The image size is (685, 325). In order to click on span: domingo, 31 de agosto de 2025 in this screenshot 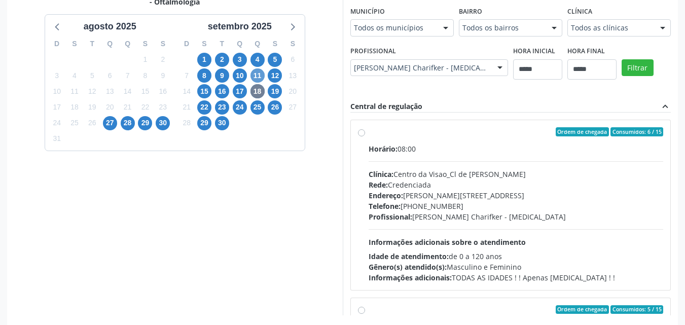, I will do `click(57, 139)`.